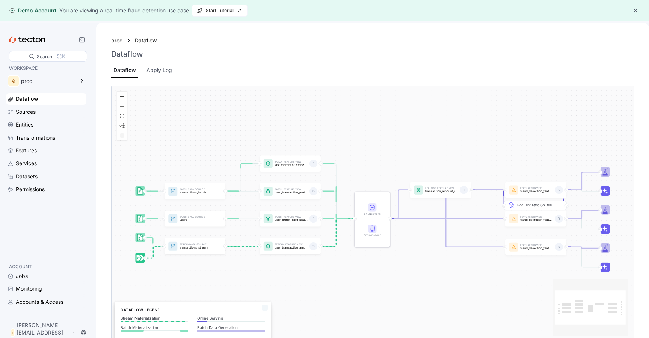 This screenshot has height=338, width=649. I want to click on h3: Dataflow, so click(127, 54).